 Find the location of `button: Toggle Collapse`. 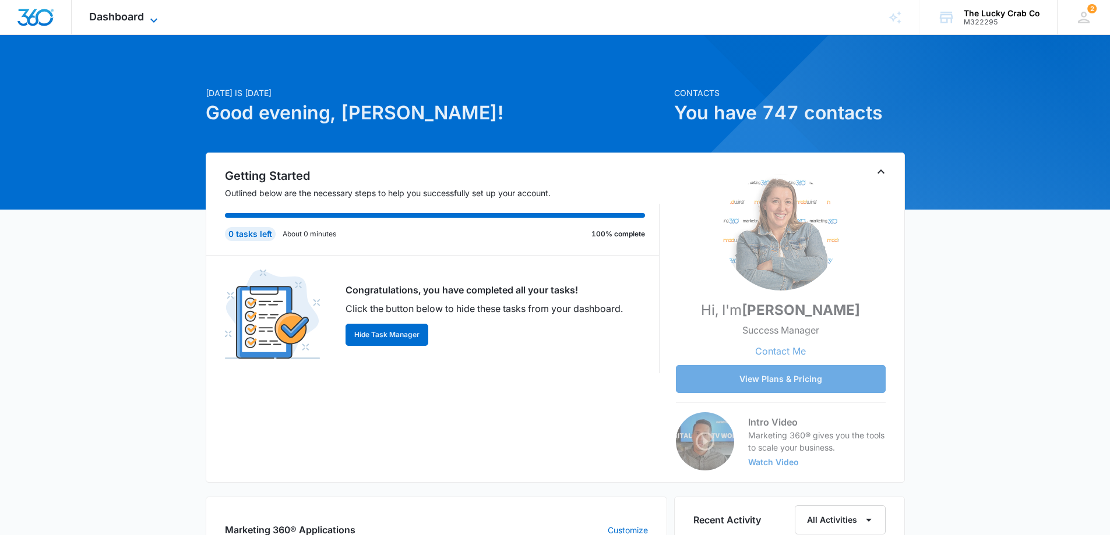

button: Toggle Collapse is located at coordinates (881, 172).